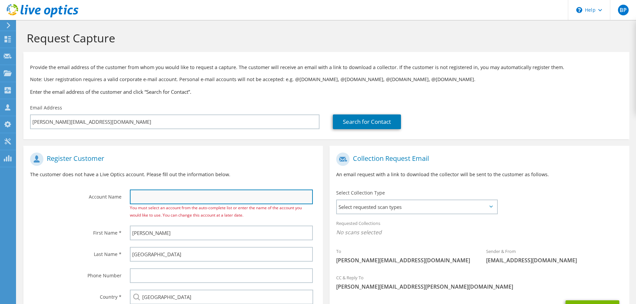  Describe the element at coordinates (76, 195) in the screenshot. I see `label: Account Name` at that location.